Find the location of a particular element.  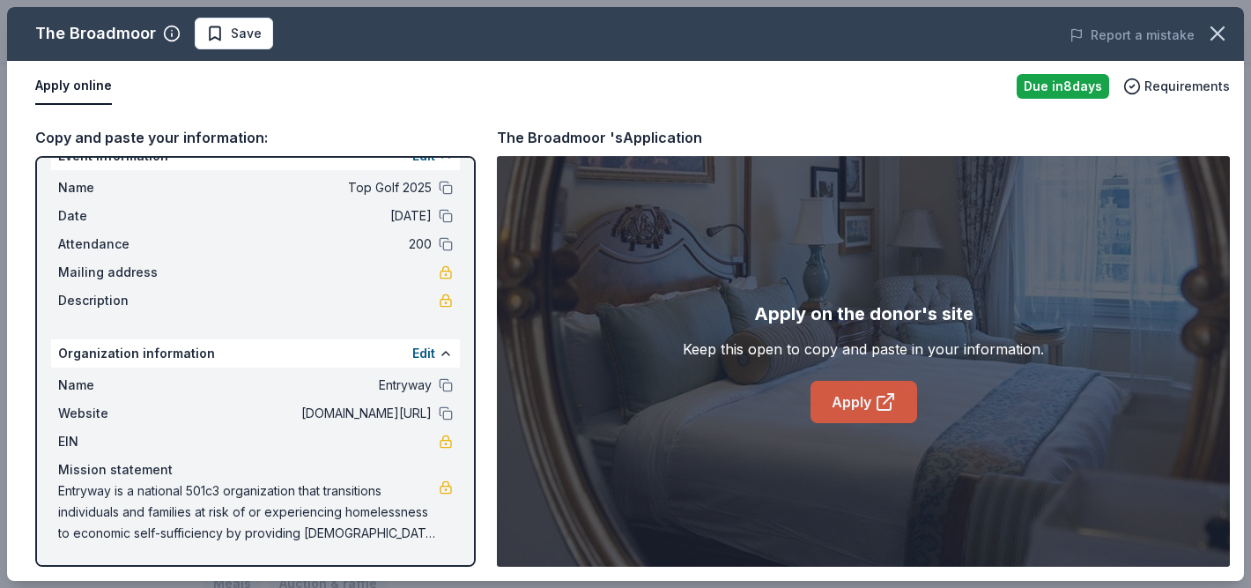

span: Save is located at coordinates (246, 33).